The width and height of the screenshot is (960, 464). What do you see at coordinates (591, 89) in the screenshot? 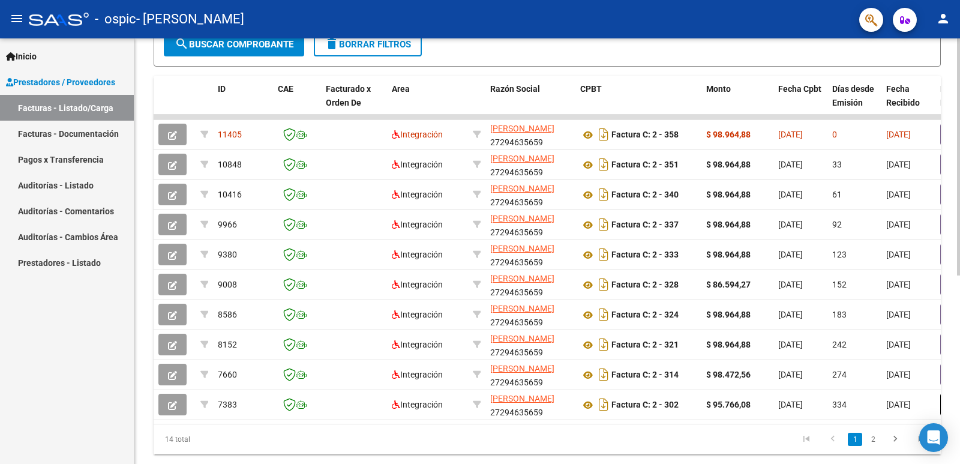
I see `span: CPBT` at bounding box center [591, 89].